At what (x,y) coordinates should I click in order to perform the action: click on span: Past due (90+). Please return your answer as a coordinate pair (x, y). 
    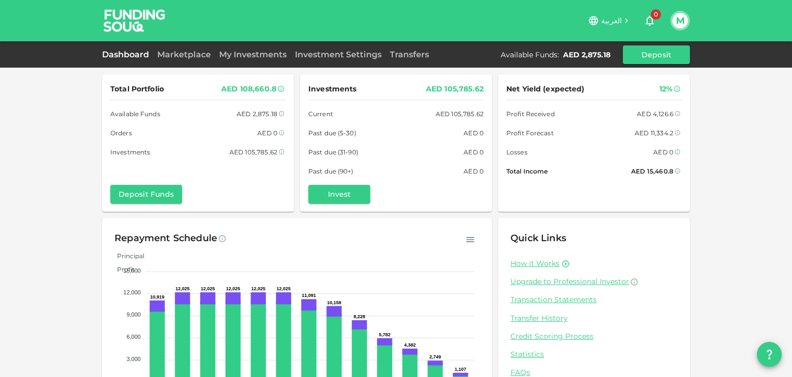
    Looking at the image, I should click on (331, 171).